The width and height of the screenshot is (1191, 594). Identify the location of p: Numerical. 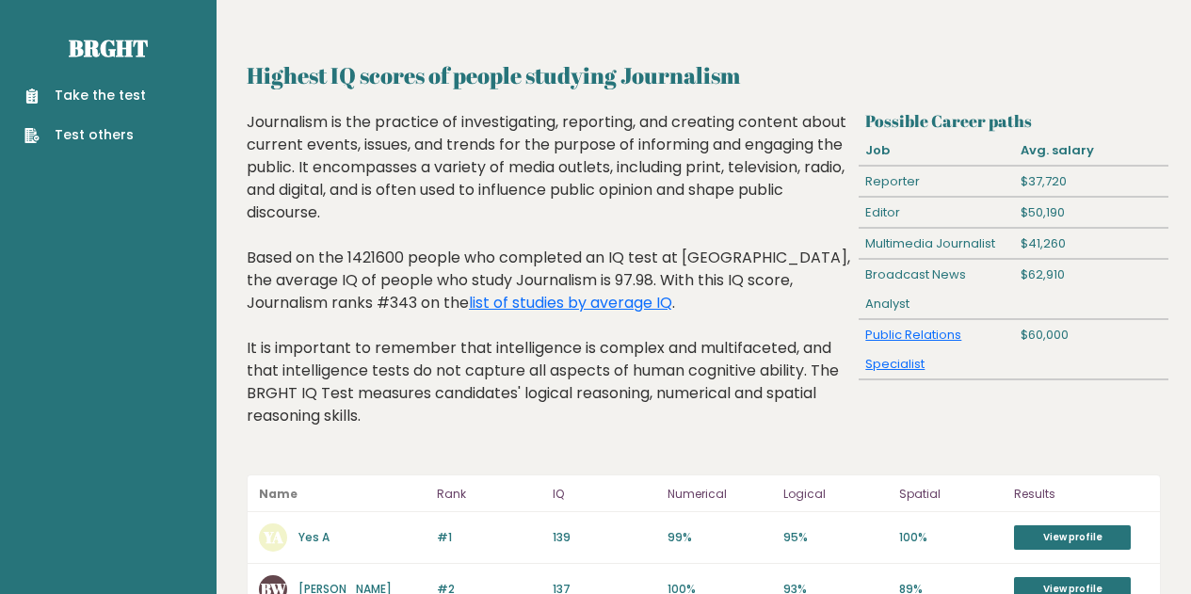
(719, 494).